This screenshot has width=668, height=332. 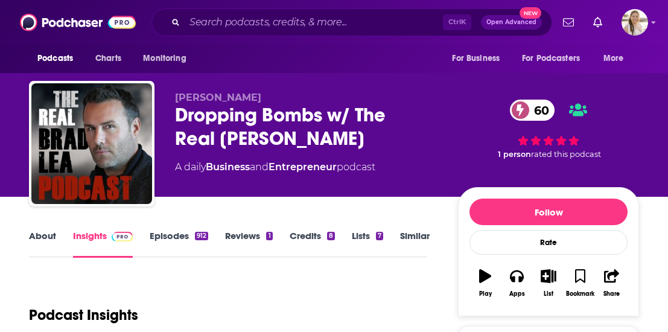 I want to click on div: 1, so click(x=269, y=236).